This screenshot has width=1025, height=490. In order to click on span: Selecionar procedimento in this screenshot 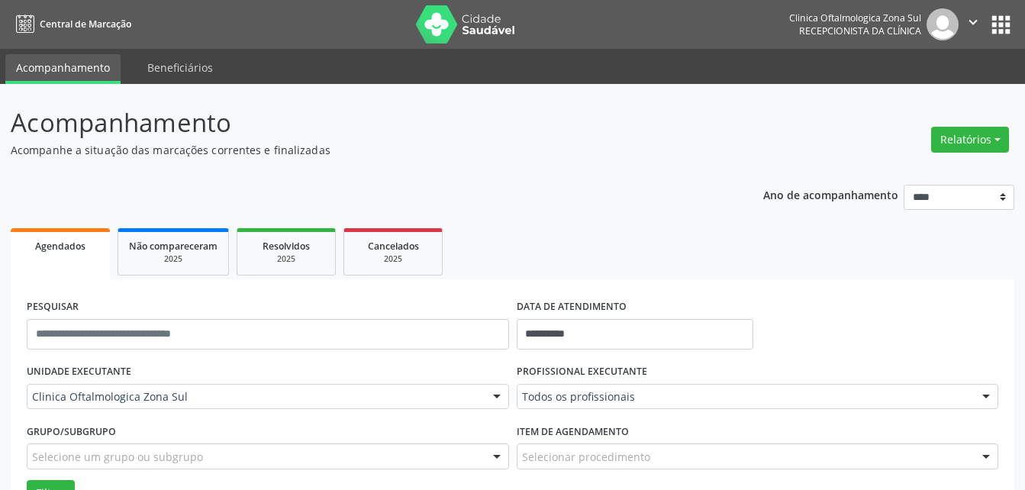, I will do `click(586, 456)`.